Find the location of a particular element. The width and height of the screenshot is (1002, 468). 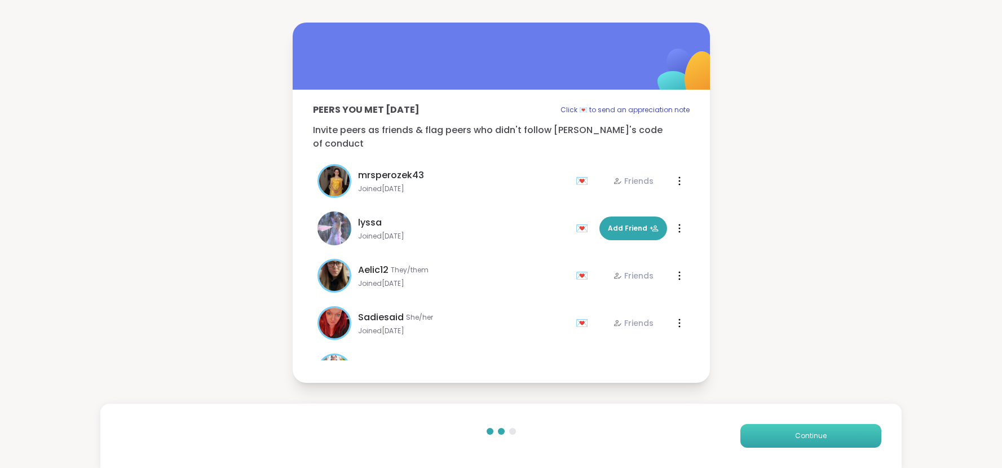

button: Add Friend is located at coordinates (634, 228).